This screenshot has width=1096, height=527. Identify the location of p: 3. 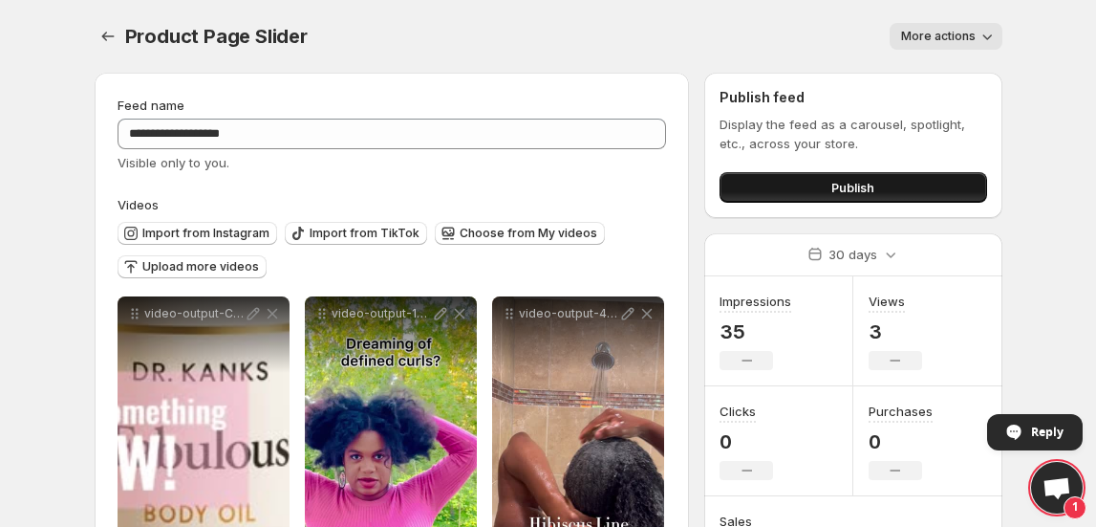
(896, 332).